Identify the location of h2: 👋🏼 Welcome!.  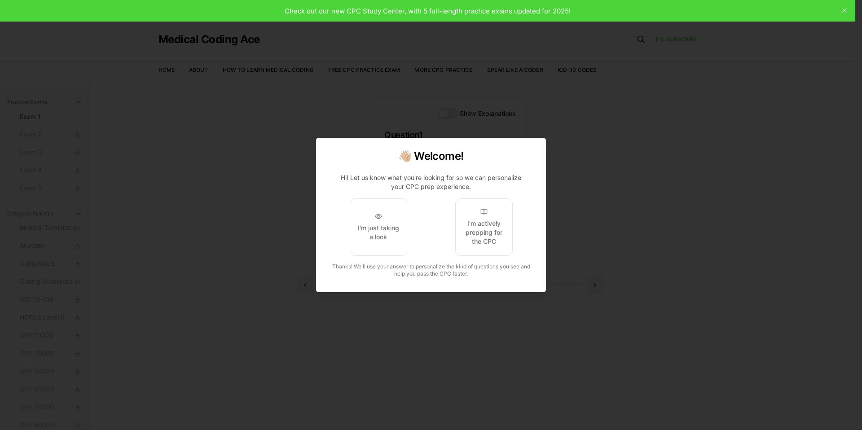
(431, 156).